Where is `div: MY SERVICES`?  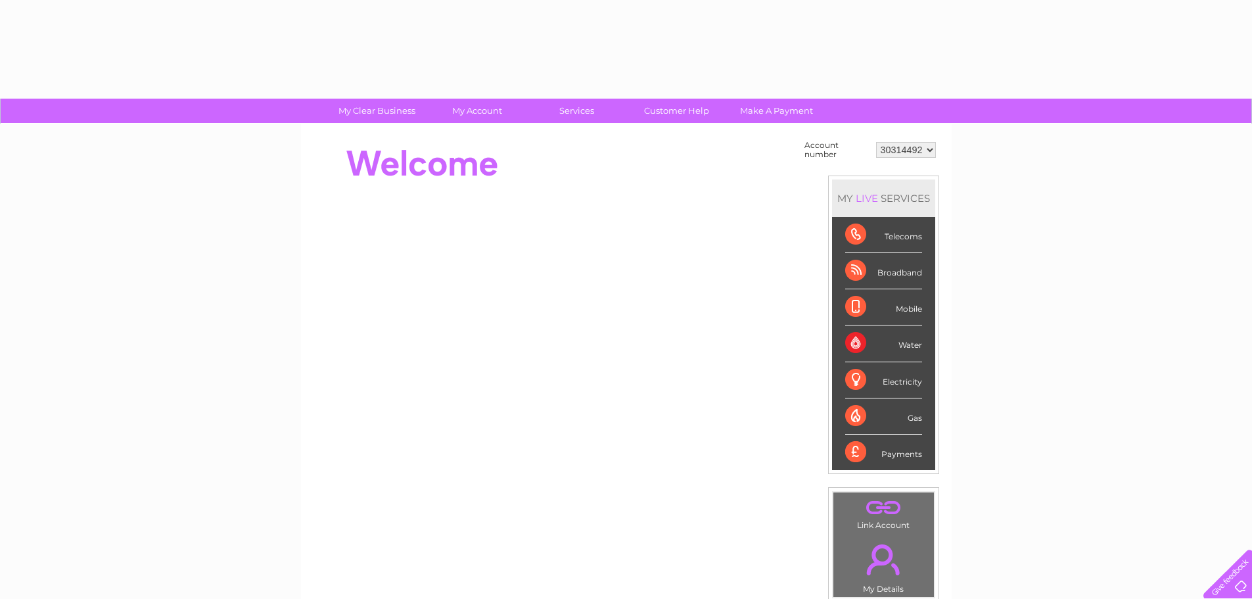
div: MY SERVICES is located at coordinates (883, 198).